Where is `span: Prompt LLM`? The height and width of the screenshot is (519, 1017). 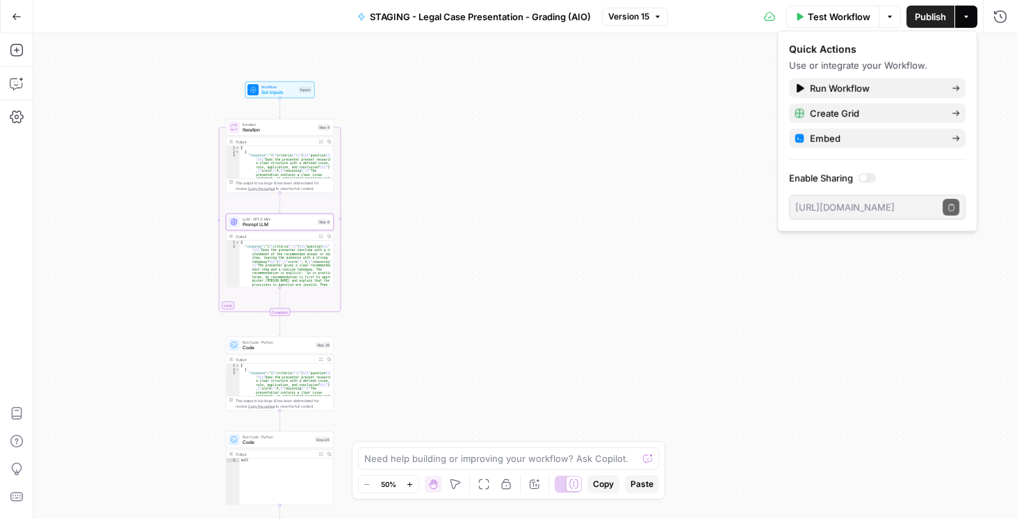 span: Prompt LLM is located at coordinates (279, 225).